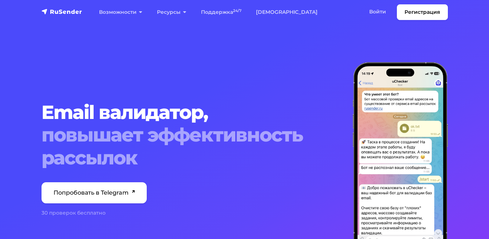  What do you see at coordinates (377, 12) in the screenshot?
I see `a: Войти` at bounding box center [377, 12].